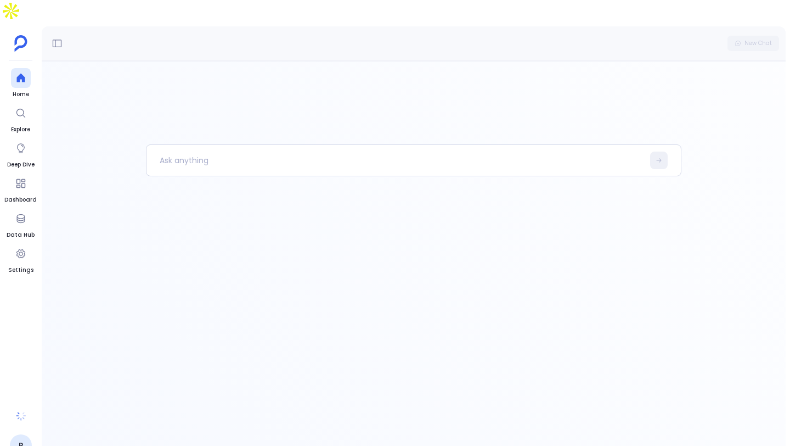 This screenshot has height=446, width=790. What do you see at coordinates (21, 270) in the screenshot?
I see `span: Settings` at bounding box center [21, 270].